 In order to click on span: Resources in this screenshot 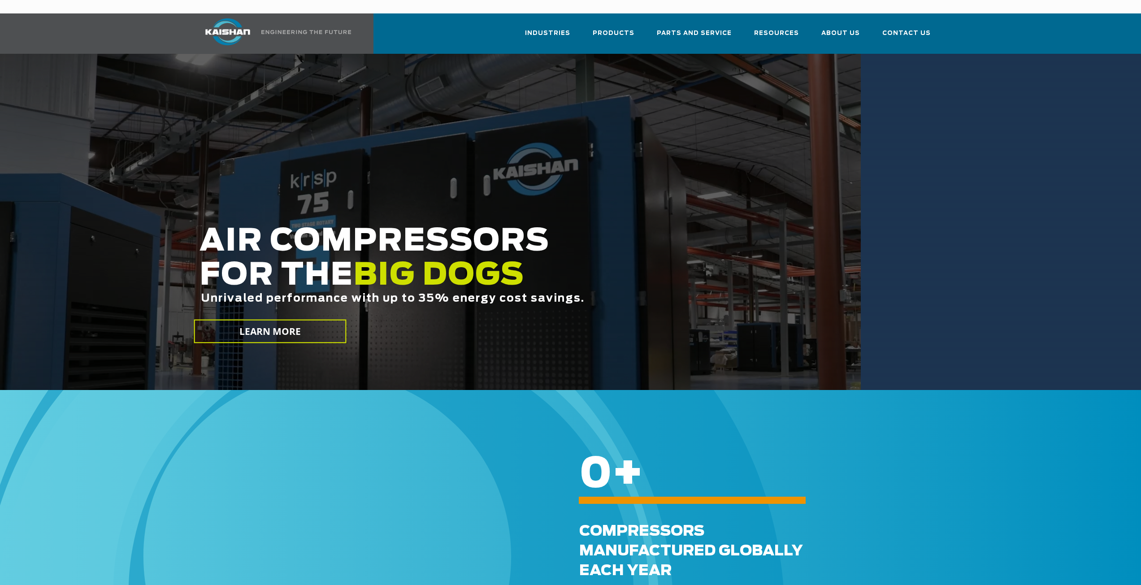, I will do `click(776, 33)`.